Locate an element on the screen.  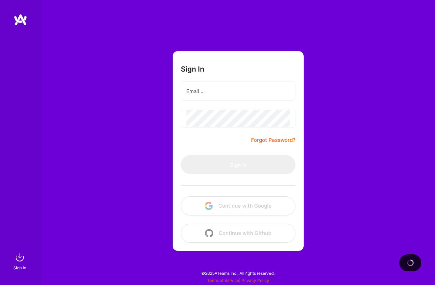
a: Forgot Password? is located at coordinates (273, 140).